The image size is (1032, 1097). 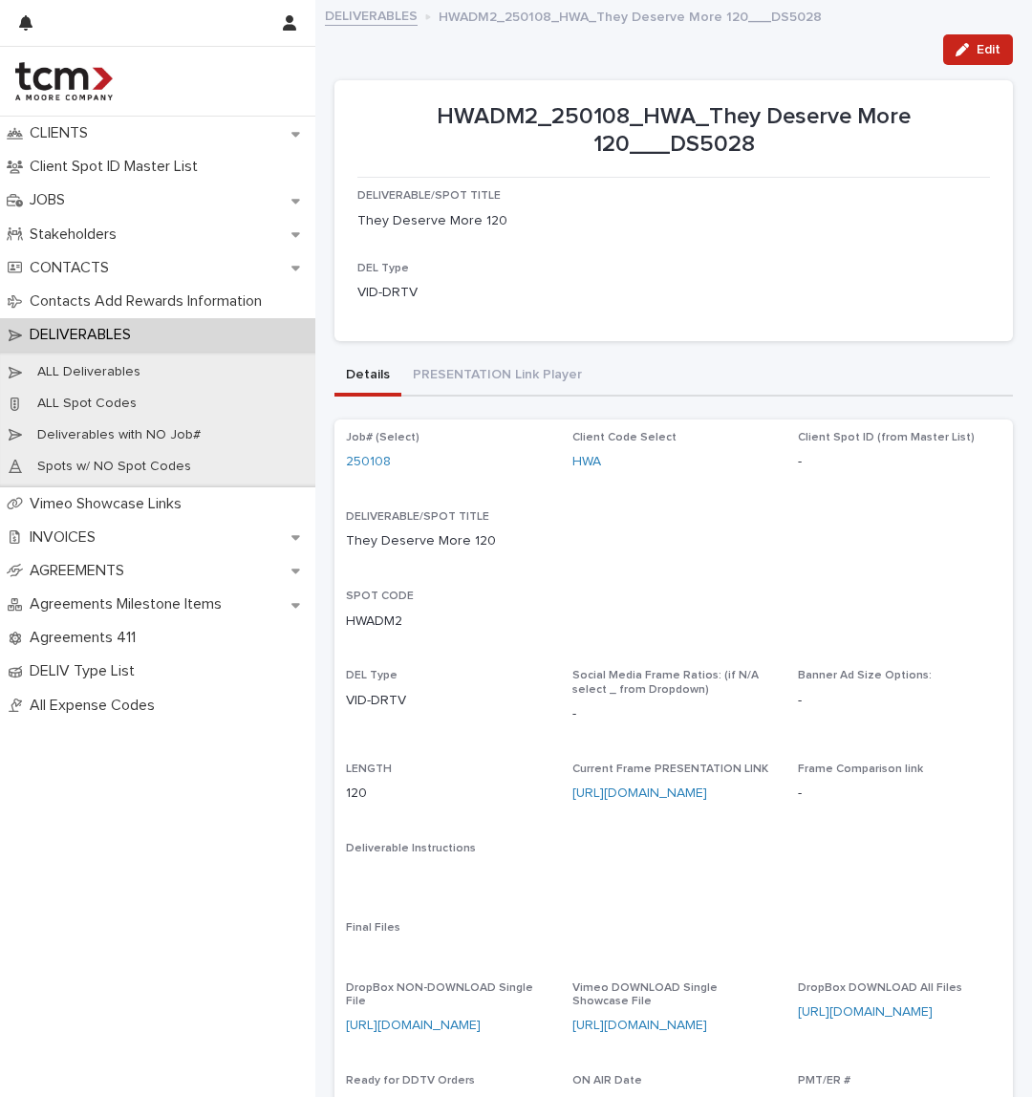 I want to click on span: Ready for DDTV Orders, so click(x=410, y=1081).